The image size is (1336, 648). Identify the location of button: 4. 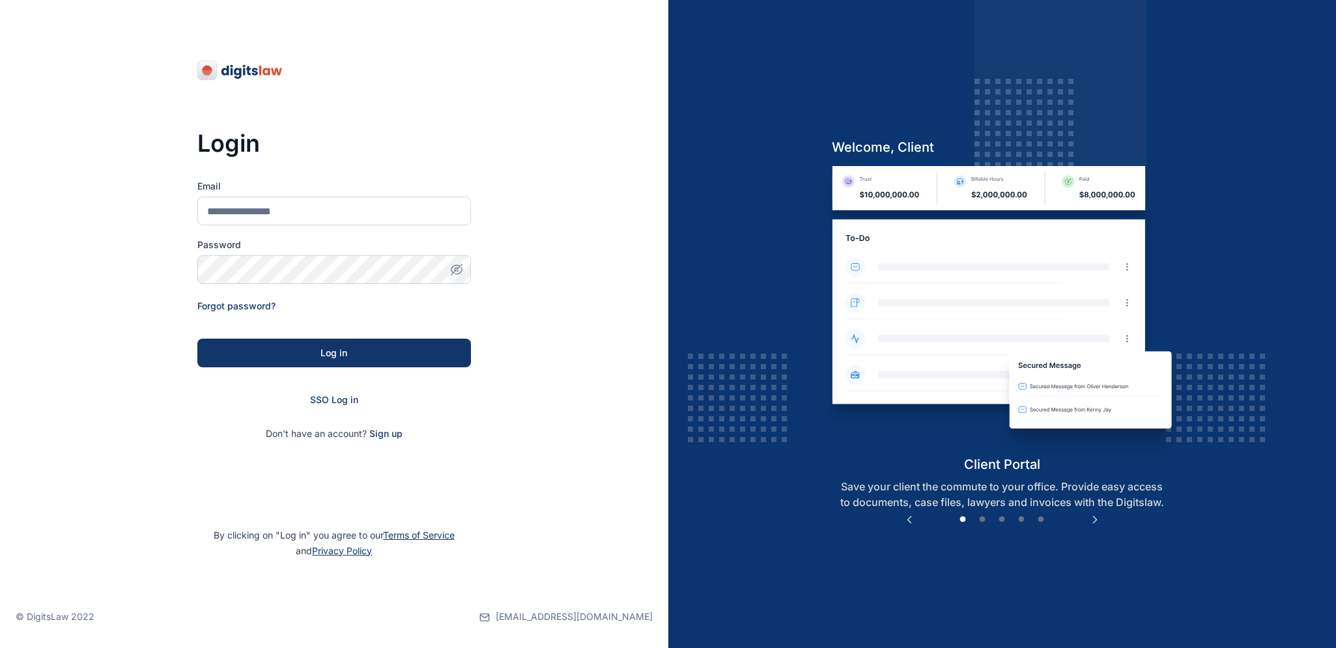
(1021, 520).